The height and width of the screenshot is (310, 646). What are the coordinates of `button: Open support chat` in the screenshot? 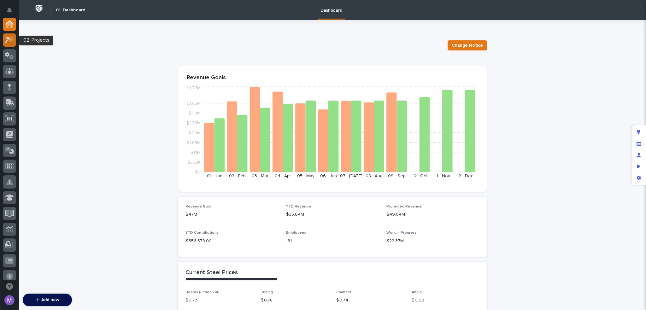 It's located at (9, 286).